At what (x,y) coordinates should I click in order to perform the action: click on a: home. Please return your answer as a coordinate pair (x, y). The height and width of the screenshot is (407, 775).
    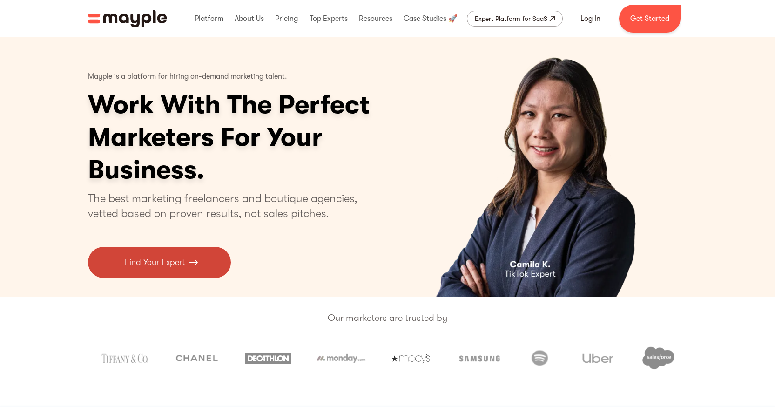
    Looking at the image, I should click on (128, 19).